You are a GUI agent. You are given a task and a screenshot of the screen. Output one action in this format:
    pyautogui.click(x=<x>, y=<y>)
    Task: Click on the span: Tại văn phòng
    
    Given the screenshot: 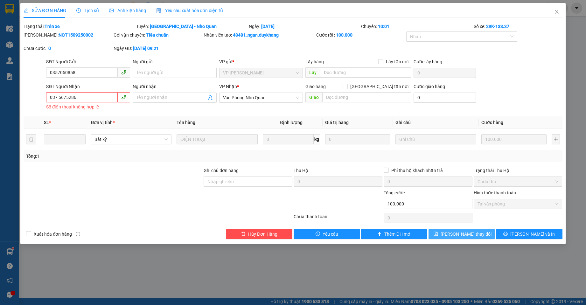 What is the action you would take?
    pyautogui.click(x=518, y=204)
    